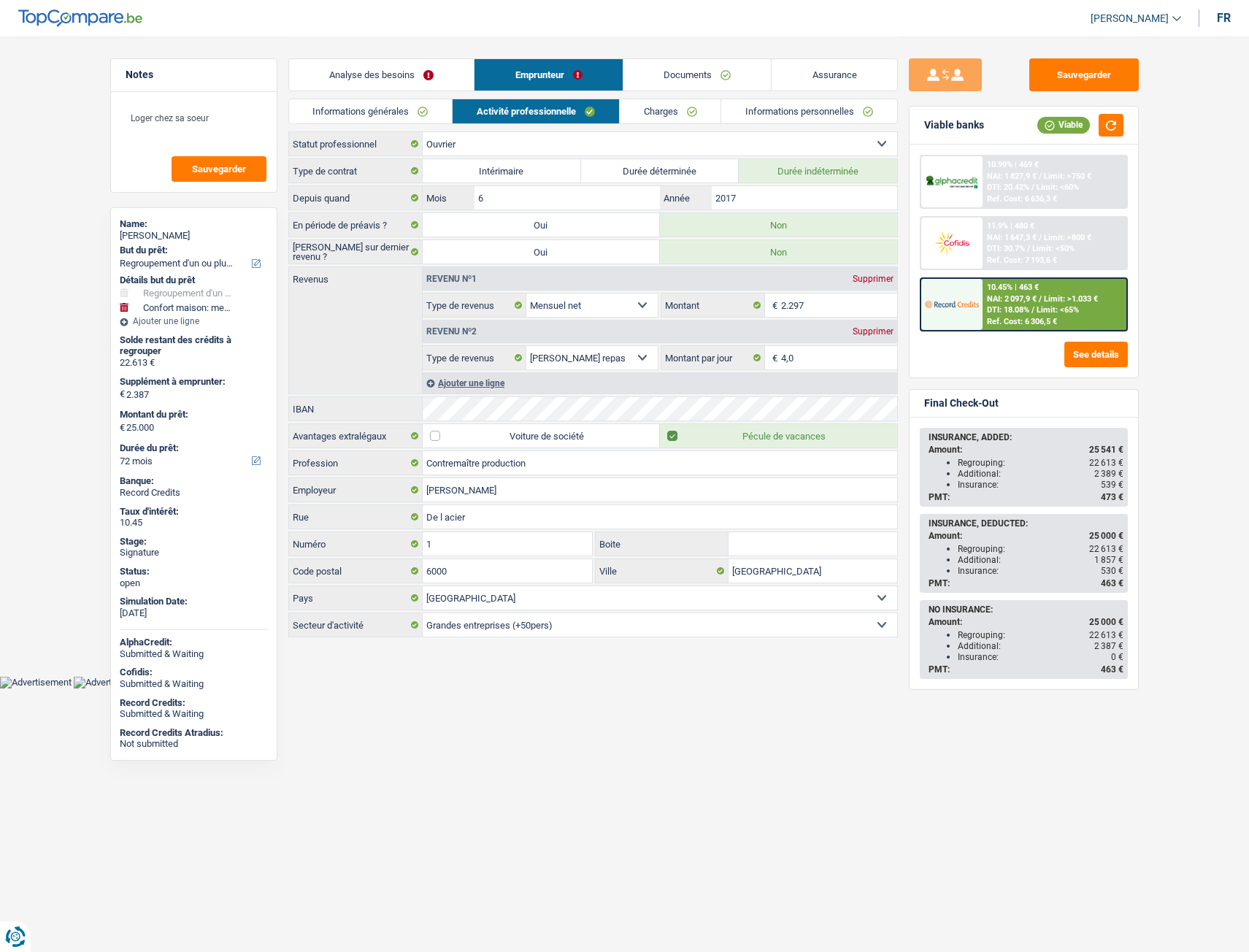 The image size is (1249, 952). What do you see at coordinates (355, 275) in the screenshot?
I see `label: Revenus` at bounding box center [355, 275].